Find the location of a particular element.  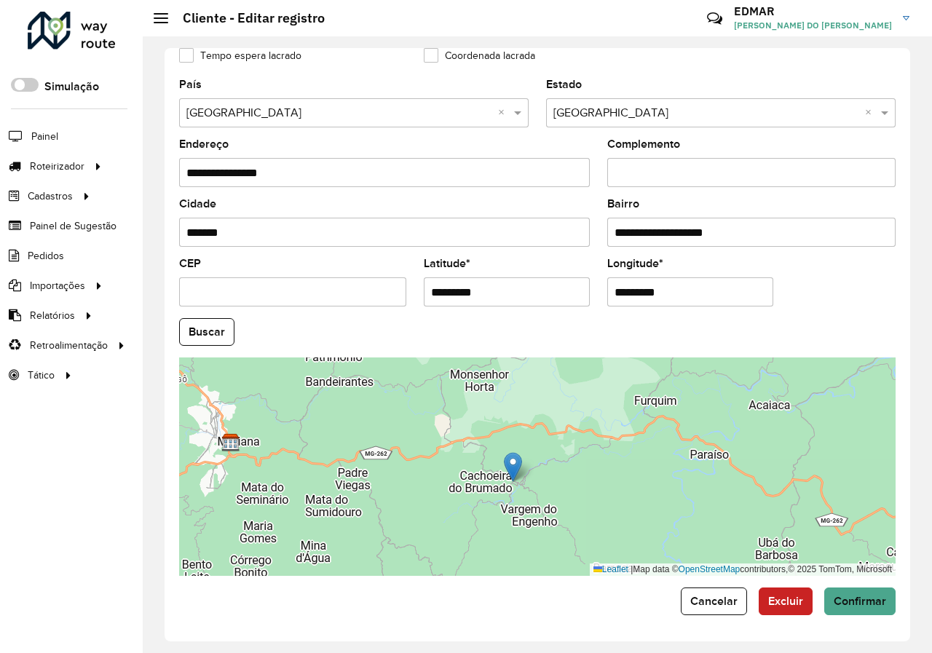

img: Farid - Mariana is located at coordinates (231, 443).